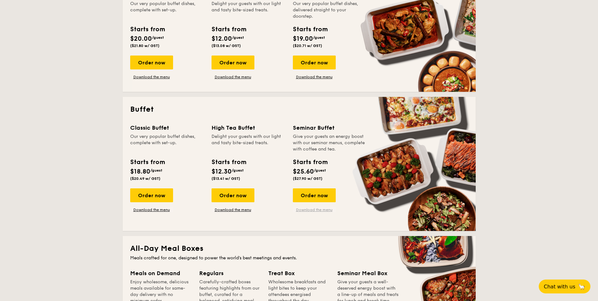 This screenshot has height=301, width=598. Describe the element at coordinates (308, 178) in the screenshot. I see `span: ($27.90 w/ GST)` at that location.